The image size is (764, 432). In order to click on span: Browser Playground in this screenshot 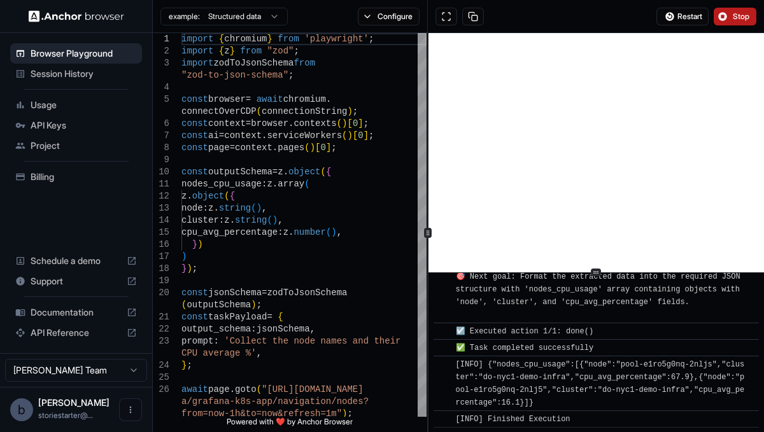, I will do `click(83, 53)`.